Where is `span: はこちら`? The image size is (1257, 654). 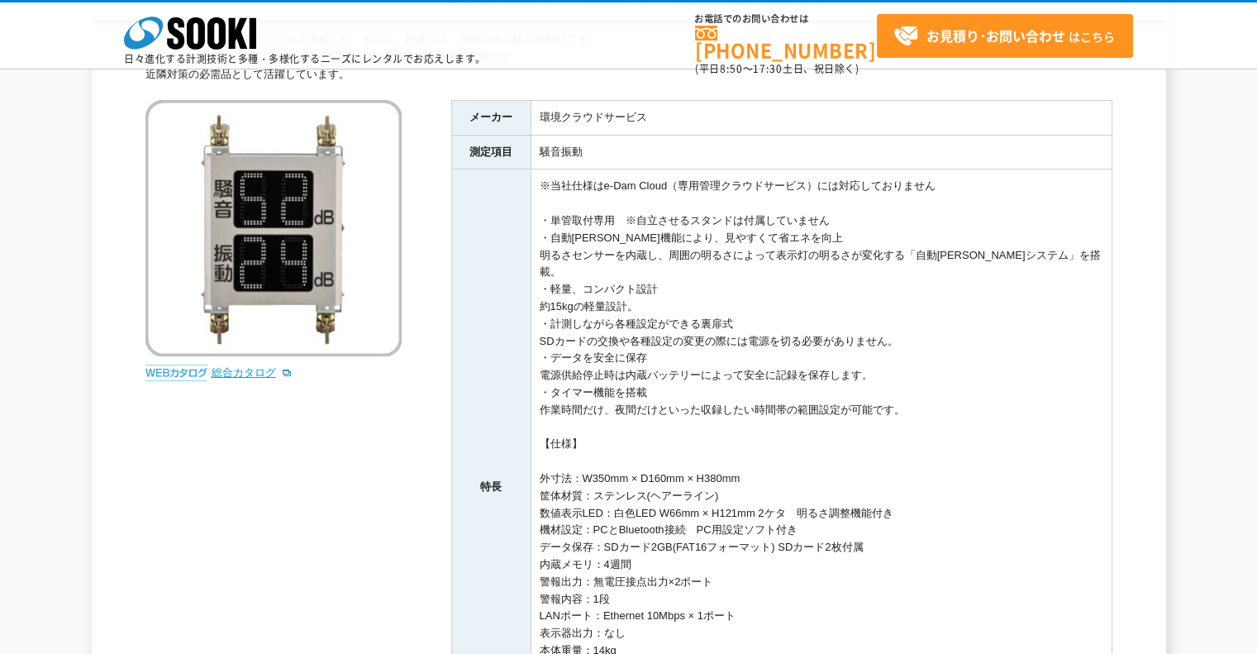
span: はこちら is located at coordinates (1004, 36).